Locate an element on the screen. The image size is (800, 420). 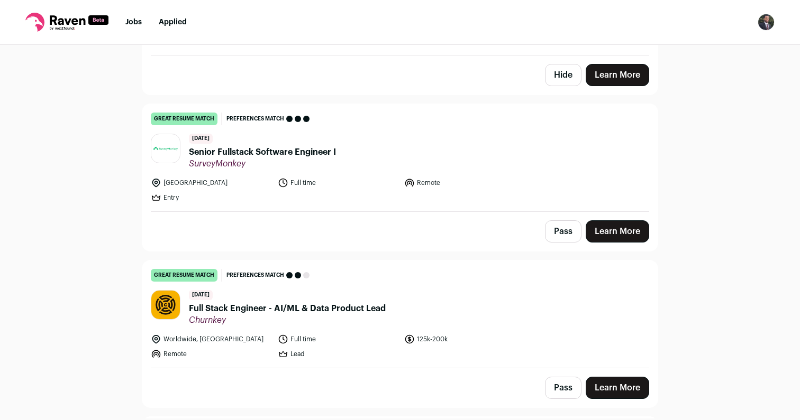
button: Hide is located at coordinates (563, 75).